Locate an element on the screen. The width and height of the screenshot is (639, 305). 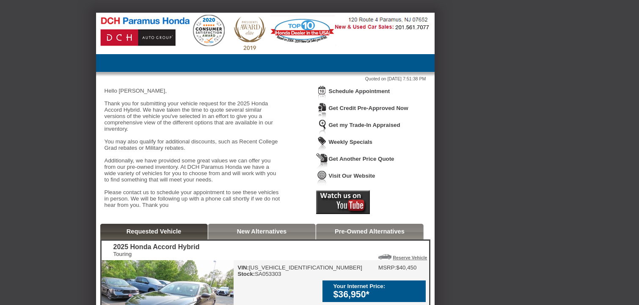
div: $36,950* is located at coordinates (377, 294).